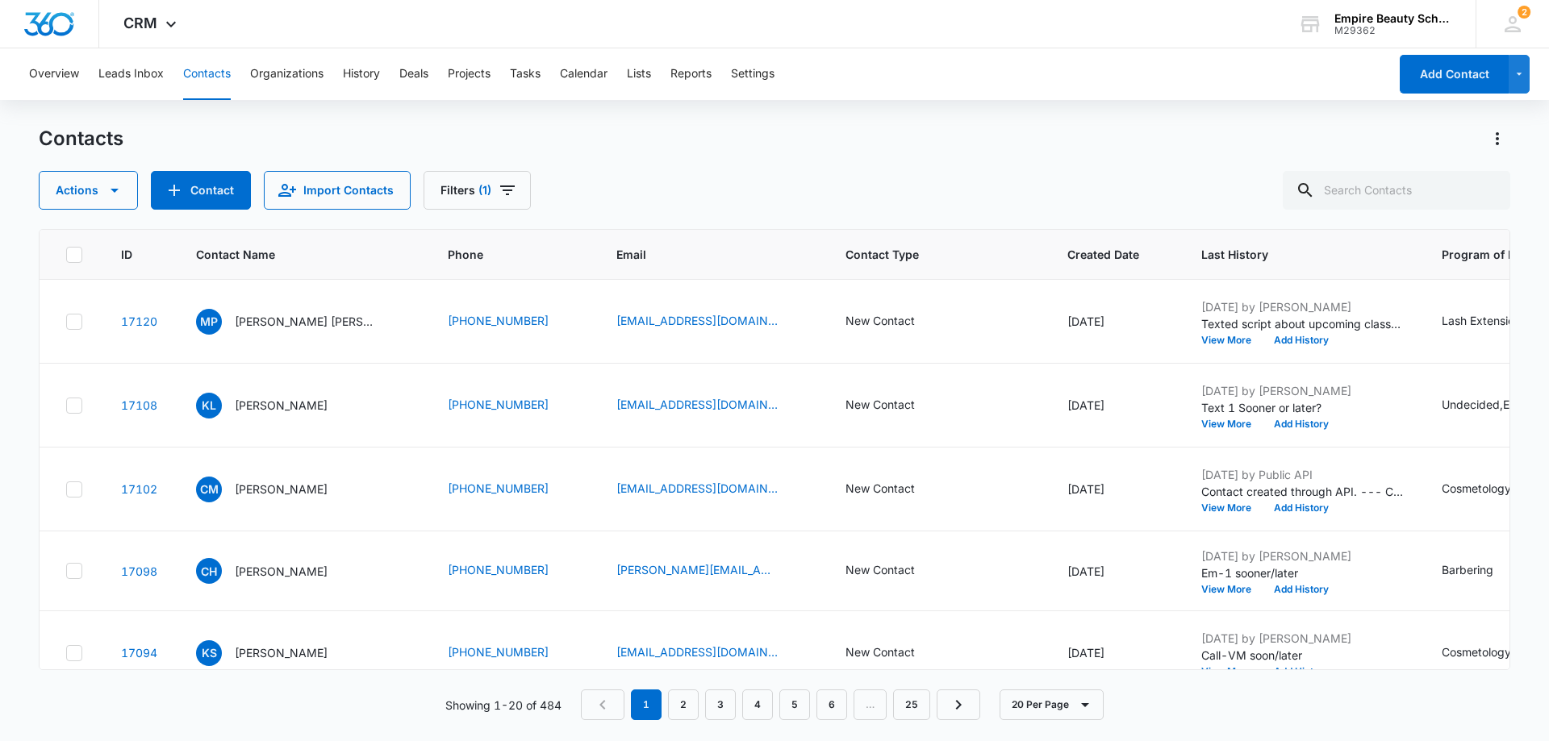  I want to click on button: Organizations, so click(286, 74).